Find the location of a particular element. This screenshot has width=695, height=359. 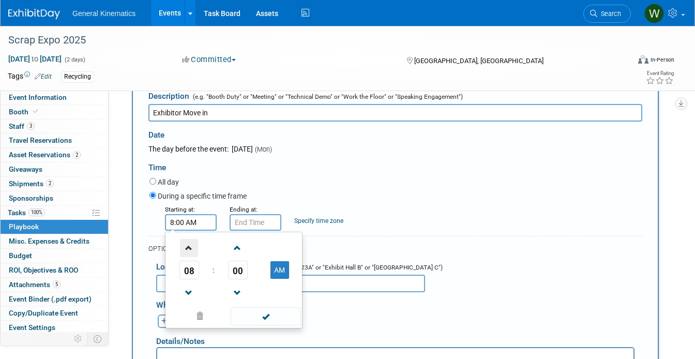

a: Budget is located at coordinates (54, 256).